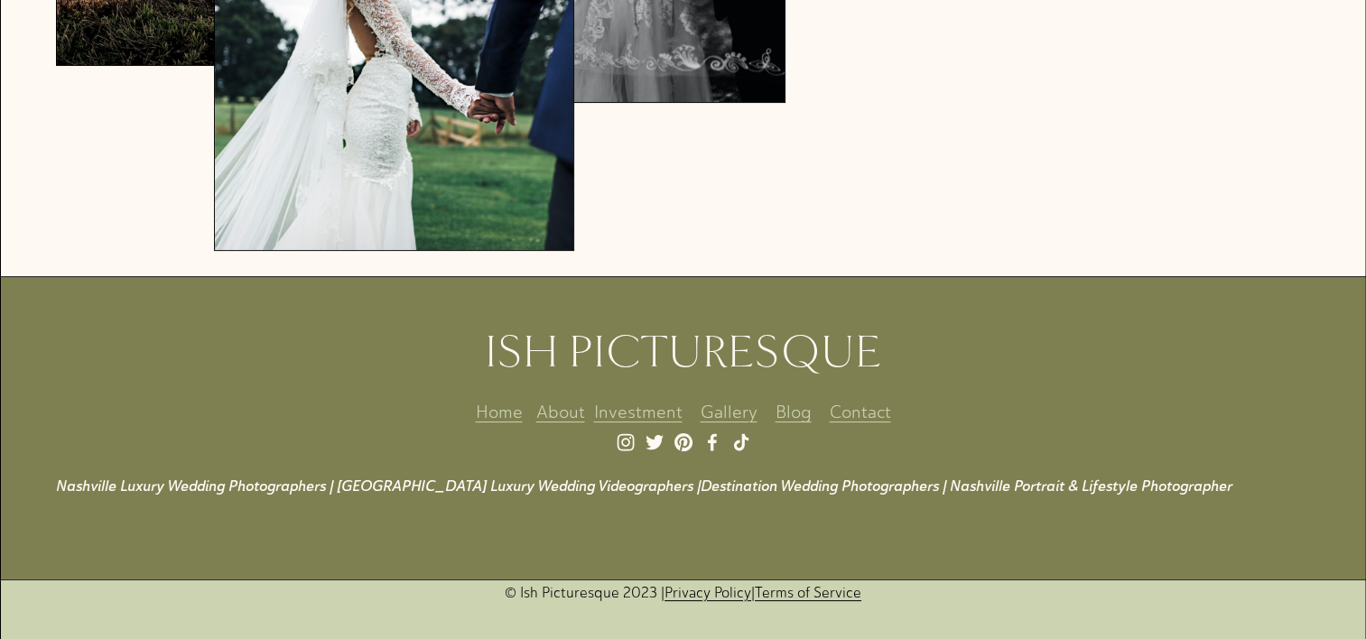 The height and width of the screenshot is (639, 1366). Describe the element at coordinates (708, 593) in the screenshot. I see `a: Privacy Policy` at that location.